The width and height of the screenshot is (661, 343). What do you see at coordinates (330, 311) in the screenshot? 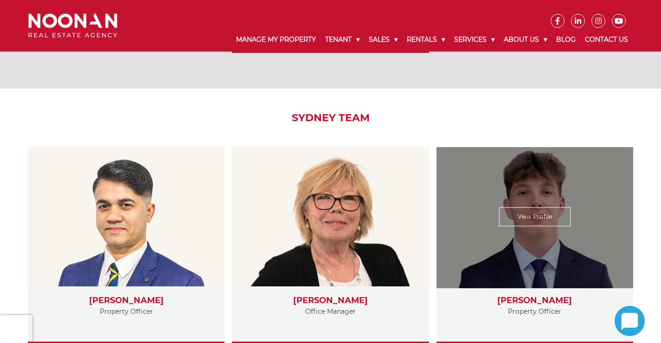
I see `p: Office Manager` at bounding box center [330, 311].